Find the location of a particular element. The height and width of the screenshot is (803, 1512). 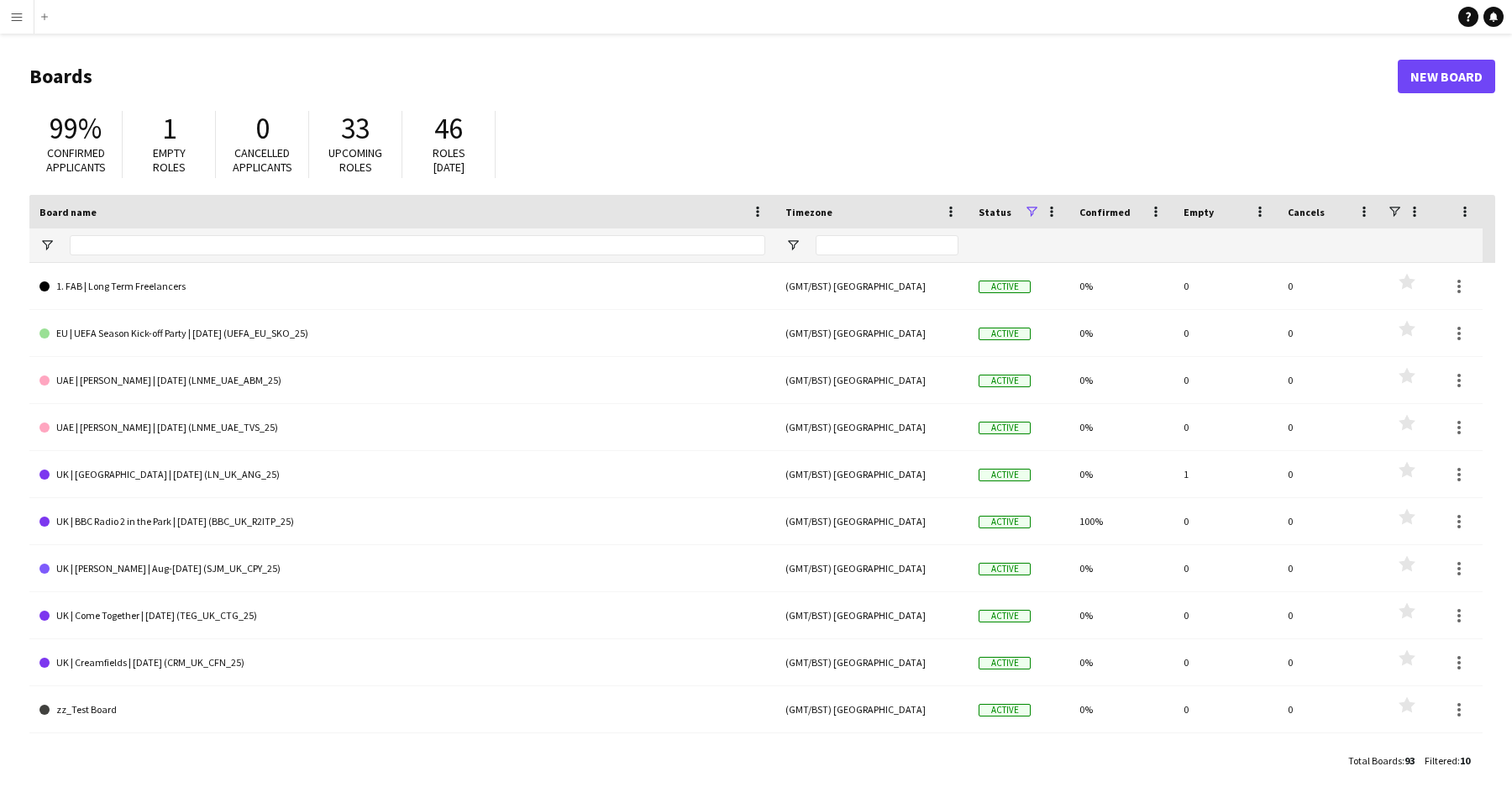

a: zz_Test Board is located at coordinates (402, 710).